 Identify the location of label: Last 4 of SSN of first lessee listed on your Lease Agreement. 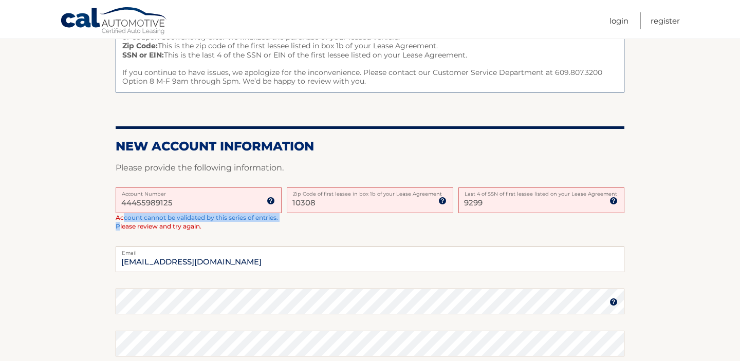
(541, 192).